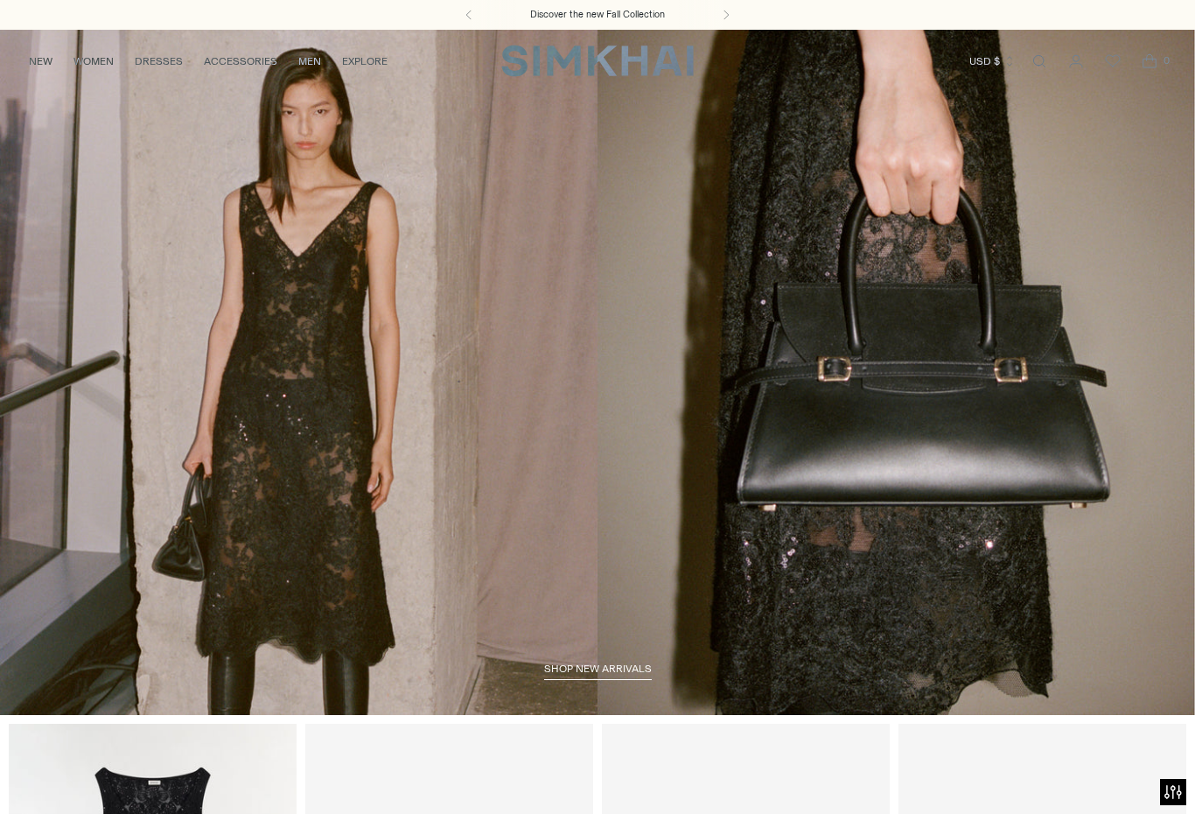  I want to click on a: EXPLORE, so click(365, 61).